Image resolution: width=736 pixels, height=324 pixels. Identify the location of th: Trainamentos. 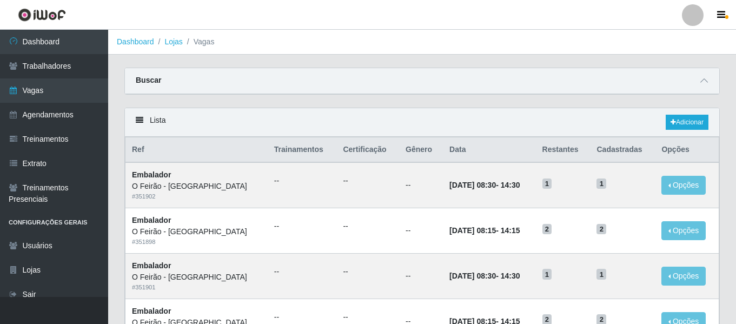
(302, 150).